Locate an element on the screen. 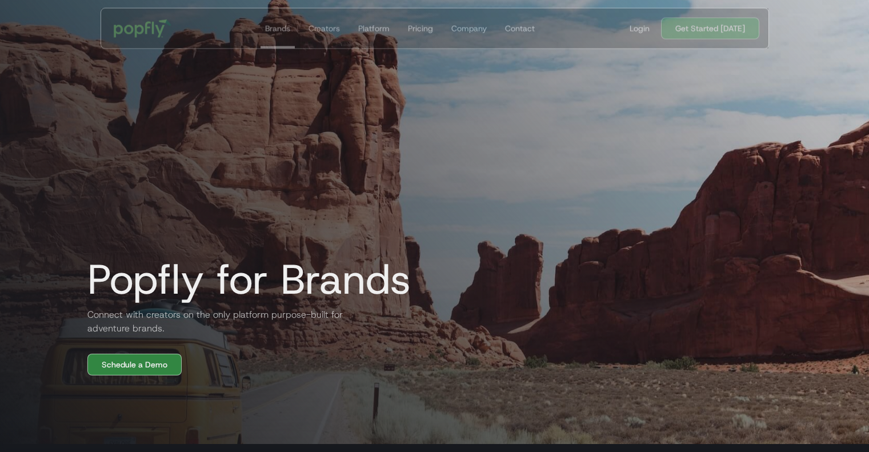 This screenshot has width=869, height=452. a: Company is located at coordinates (469, 29).